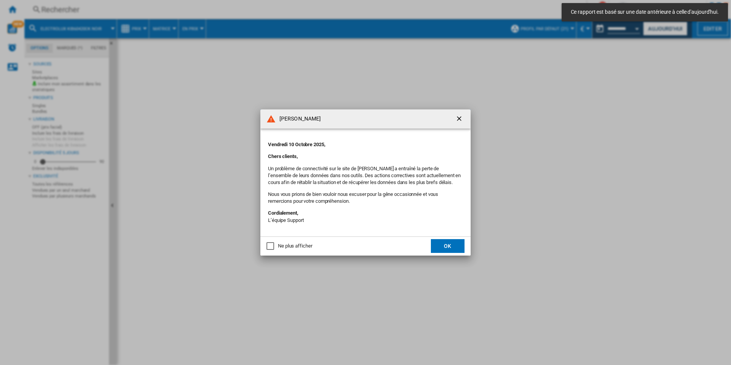  Describe the element at coordinates (366, 216) in the screenshot. I see `p: L’équipe Support` at that location.